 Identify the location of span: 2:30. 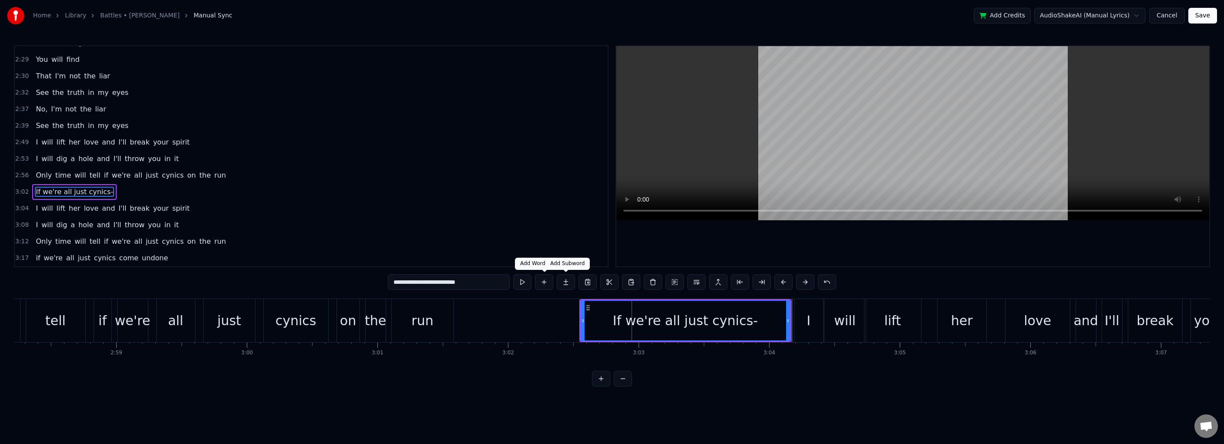
(22, 76).